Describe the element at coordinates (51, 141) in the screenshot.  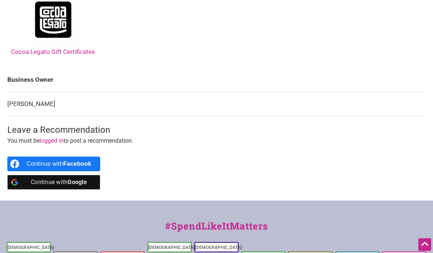
I see `a: logged in` at that location.